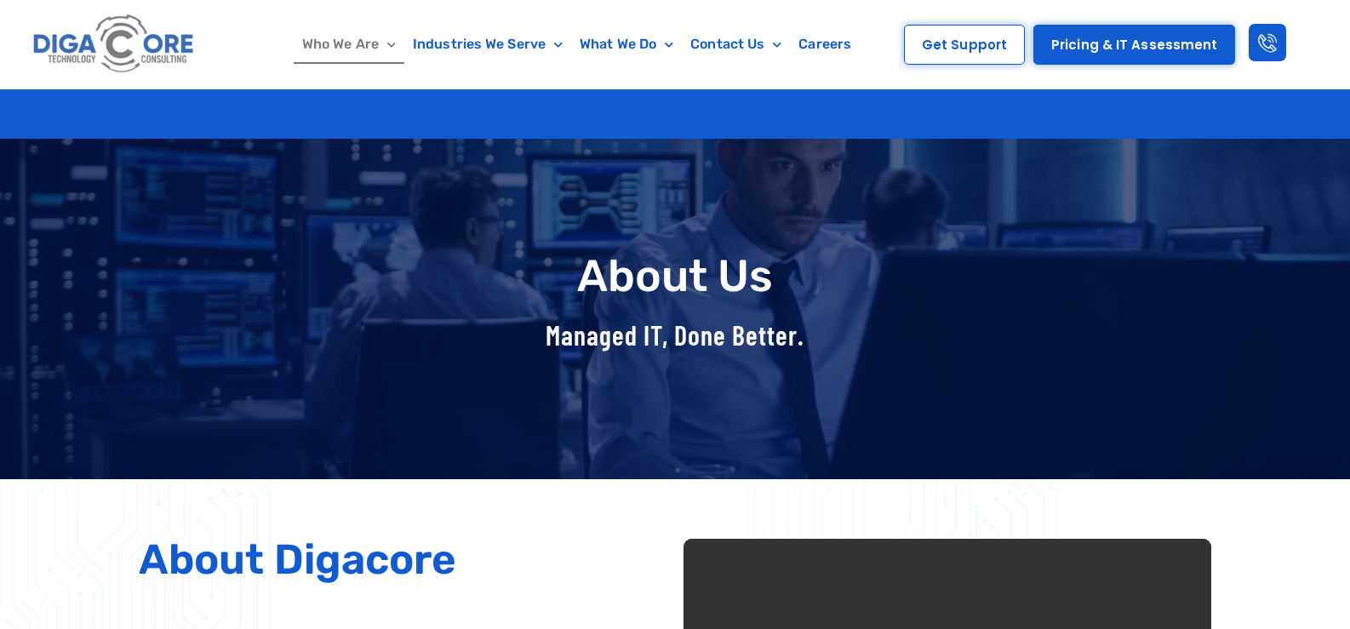  Describe the element at coordinates (1134, 44) in the screenshot. I see `a: Pricing & IT Assessment` at that location.